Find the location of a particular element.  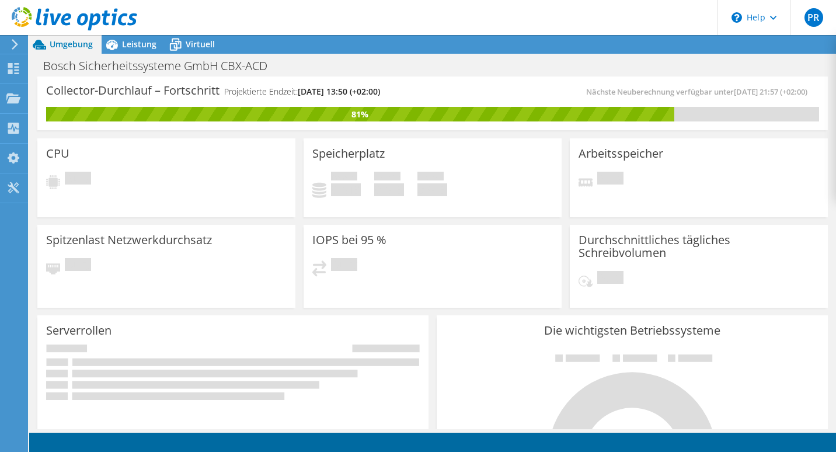

h3: Spitzenlast Netzwerkdurchsatz is located at coordinates (129, 240).